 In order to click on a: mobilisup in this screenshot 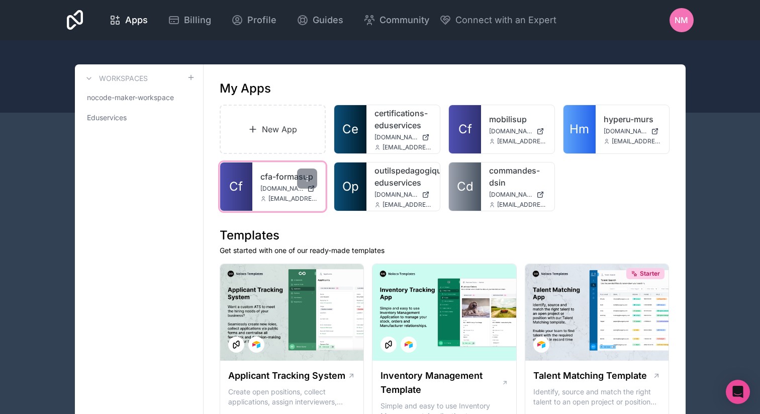, I will do `click(518, 119)`.